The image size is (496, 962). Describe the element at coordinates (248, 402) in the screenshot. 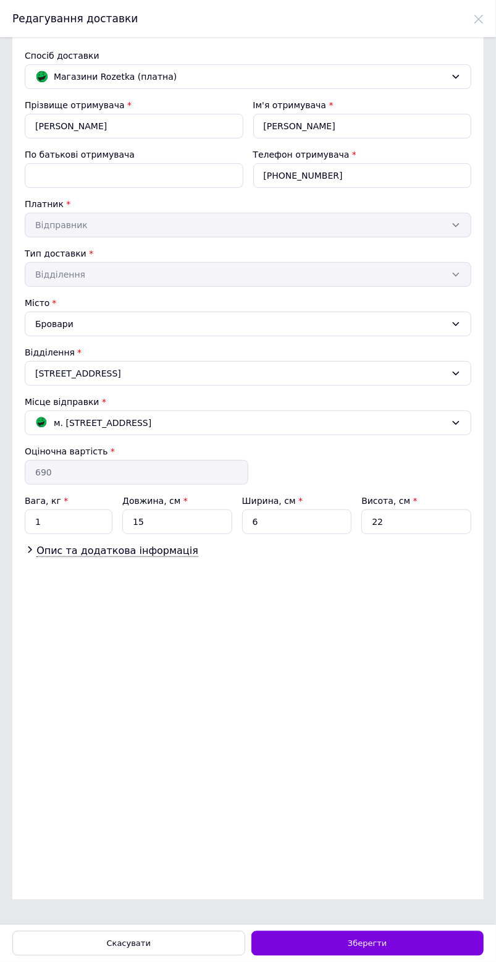

I see `div: Місце відправки` at that location.